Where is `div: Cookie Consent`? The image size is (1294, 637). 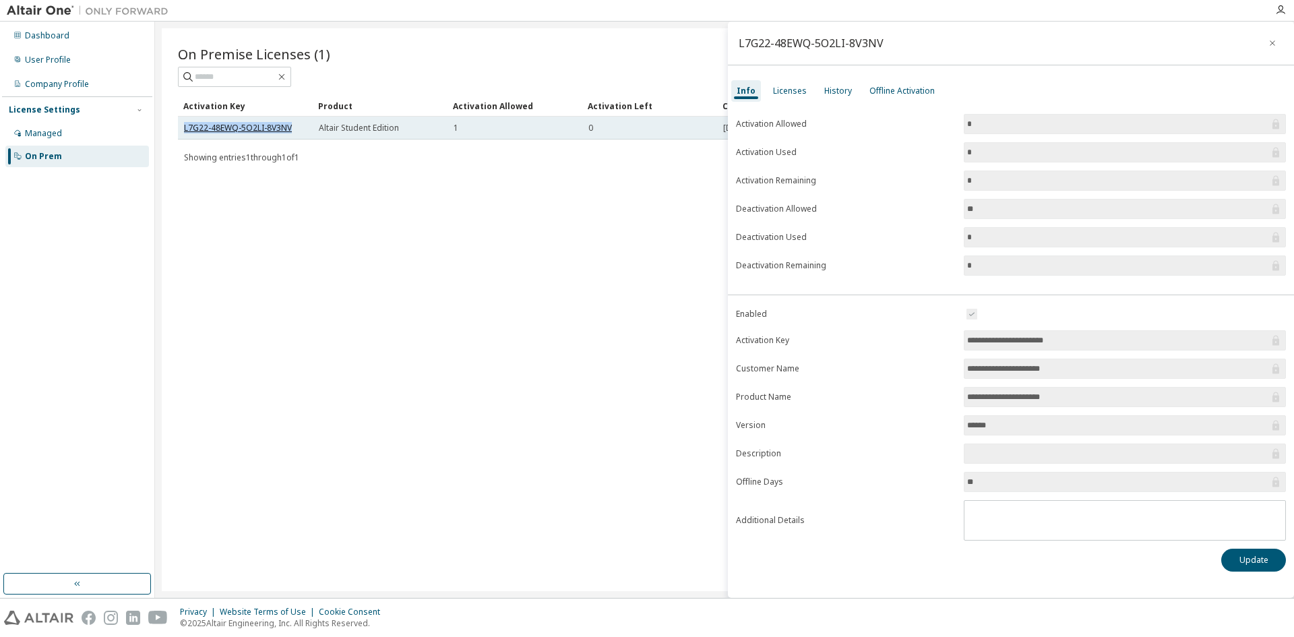 div: Cookie Consent is located at coordinates (353, 612).